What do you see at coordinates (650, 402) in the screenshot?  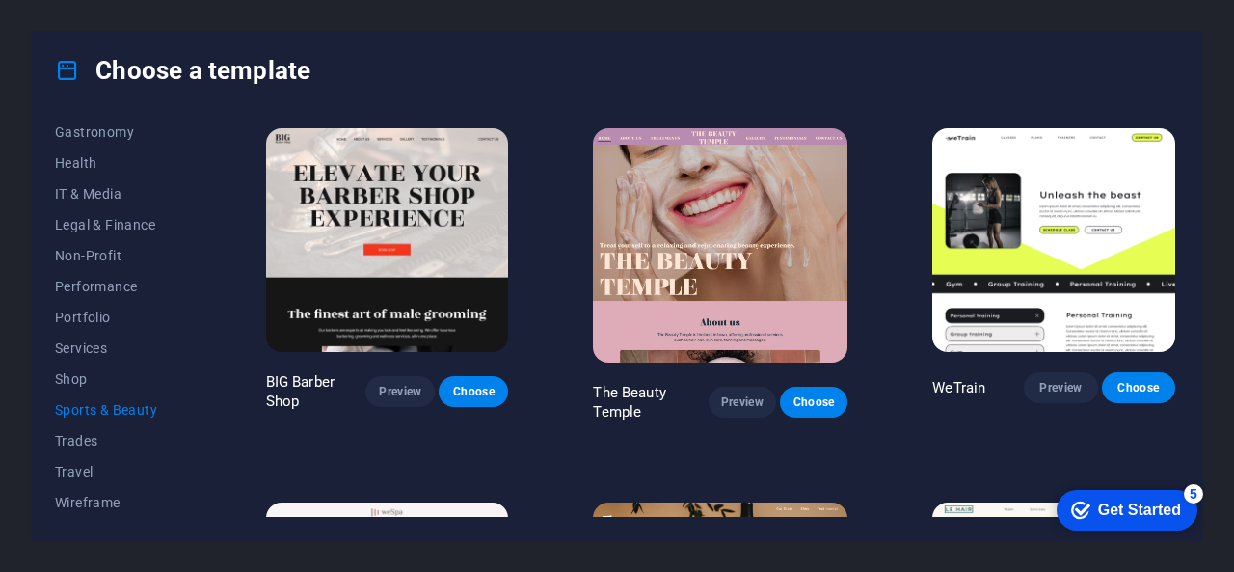 I see `p: The Beauty Temple` at bounding box center [650, 402].